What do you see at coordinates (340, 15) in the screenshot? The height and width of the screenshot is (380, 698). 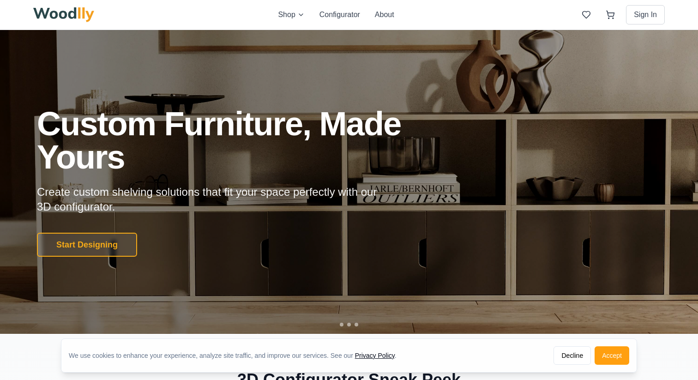 I see `button: Configurator` at bounding box center [340, 15].